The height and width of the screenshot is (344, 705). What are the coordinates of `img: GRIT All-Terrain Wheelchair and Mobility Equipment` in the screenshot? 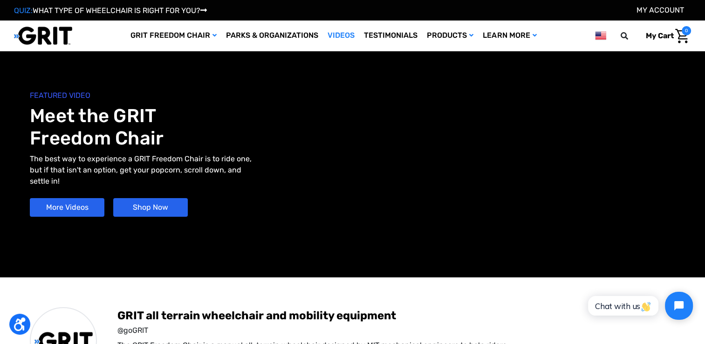 It's located at (43, 35).